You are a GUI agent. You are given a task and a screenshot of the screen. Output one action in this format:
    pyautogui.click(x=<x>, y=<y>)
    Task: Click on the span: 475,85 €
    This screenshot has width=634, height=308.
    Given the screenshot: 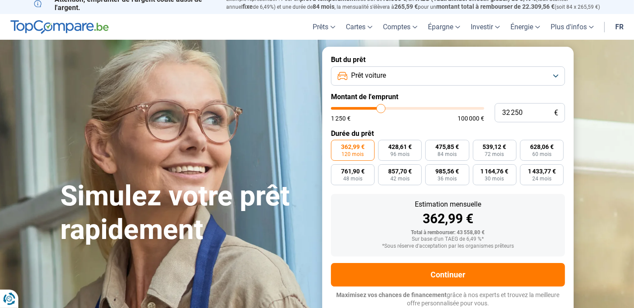 What is the action you would take?
    pyautogui.click(x=447, y=147)
    